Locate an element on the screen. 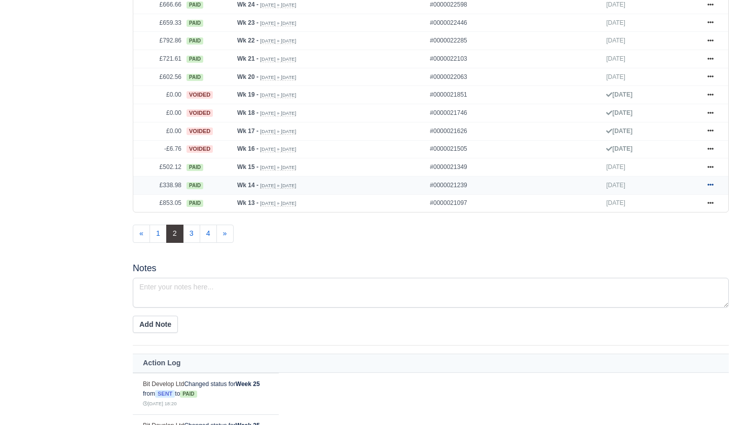 This screenshot has height=425, width=745. strong: Wk 23 - is located at coordinates (248, 23).